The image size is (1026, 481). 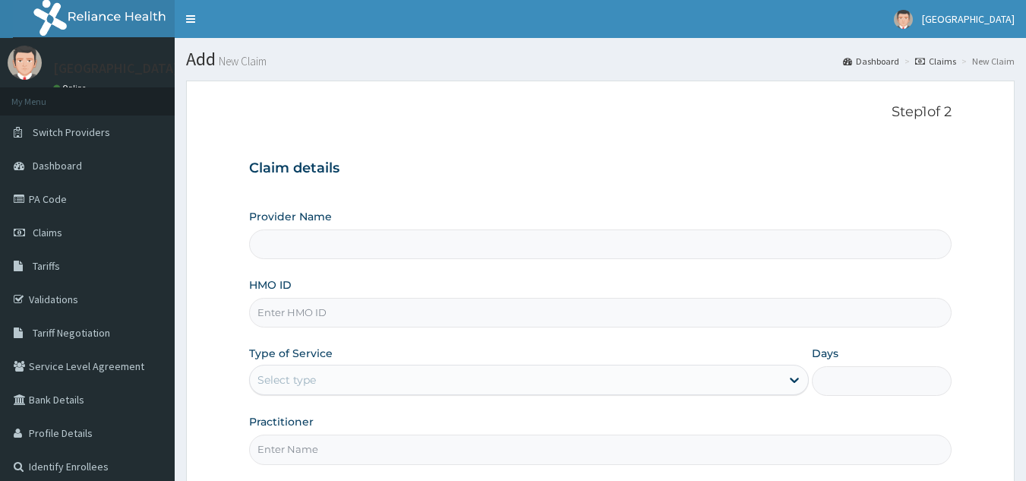 What do you see at coordinates (986, 61) in the screenshot?
I see `li: New Claim` at bounding box center [986, 61].